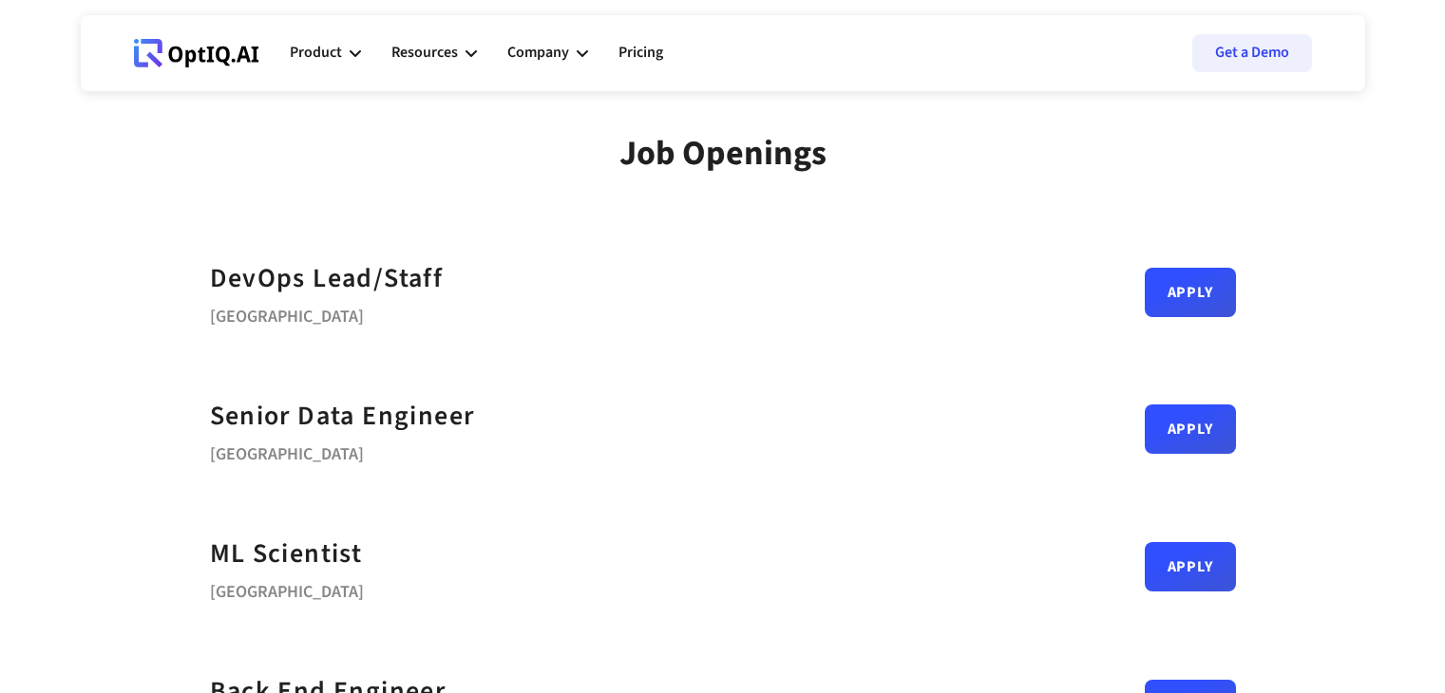  Describe the element at coordinates (286, 554) in the screenshot. I see `a: ML Scientist` at that location.